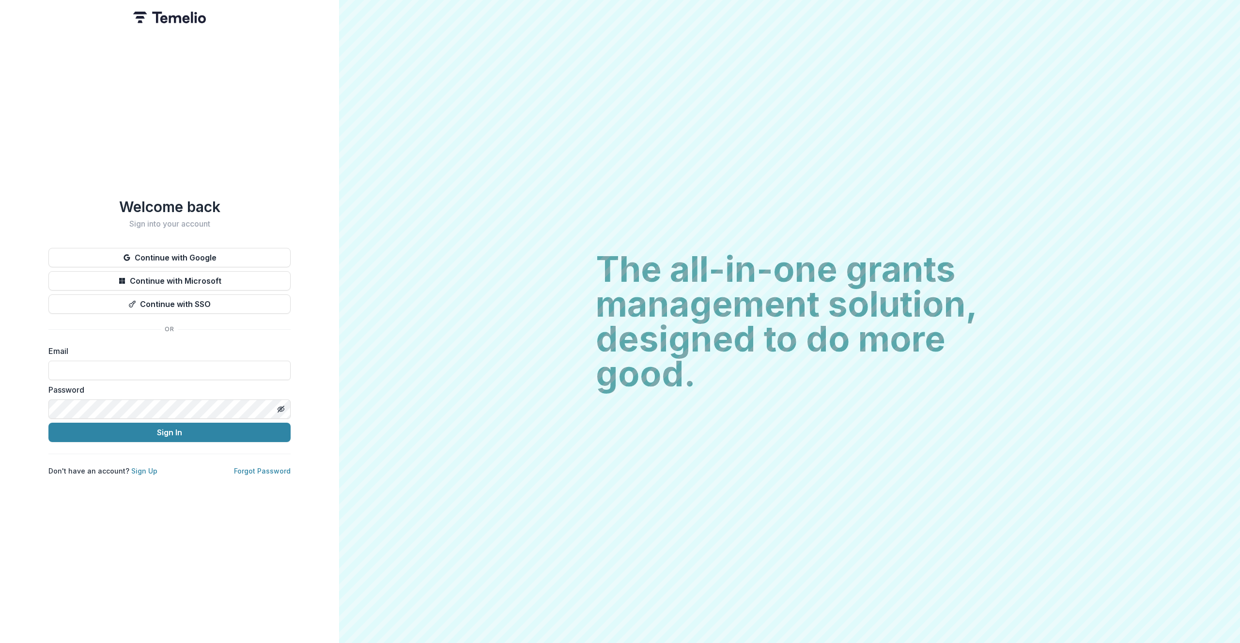  Describe the element at coordinates (262, 471) in the screenshot. I see `a: Forgot Password` at that location.